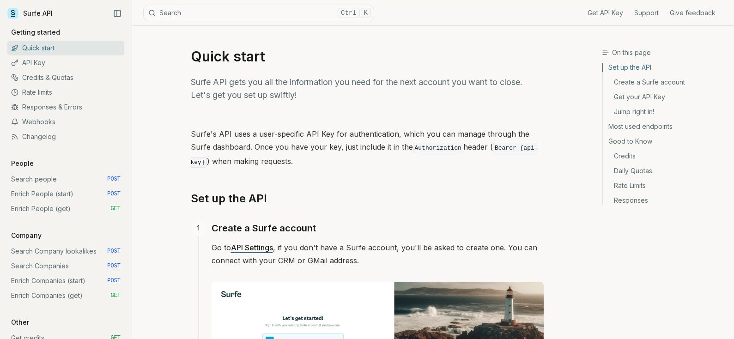  Describe the element at coordinates (366, 13) in the screenshot. I see `kbd: K` at that location.